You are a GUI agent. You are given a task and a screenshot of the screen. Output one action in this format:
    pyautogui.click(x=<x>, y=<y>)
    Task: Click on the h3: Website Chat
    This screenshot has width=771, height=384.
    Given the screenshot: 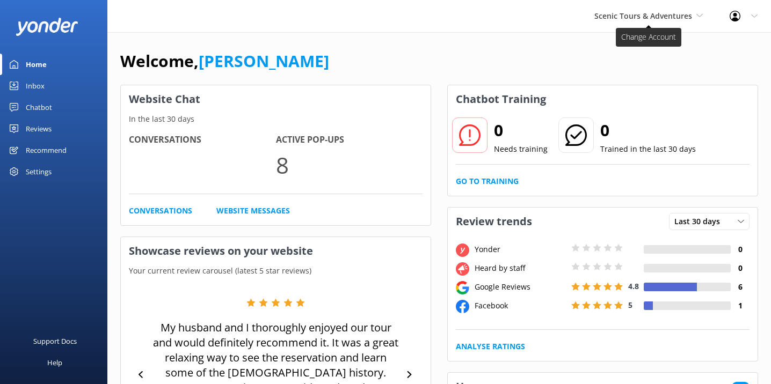 What is the action you would take?
    pyautogui.click(x=275, y=99)
    